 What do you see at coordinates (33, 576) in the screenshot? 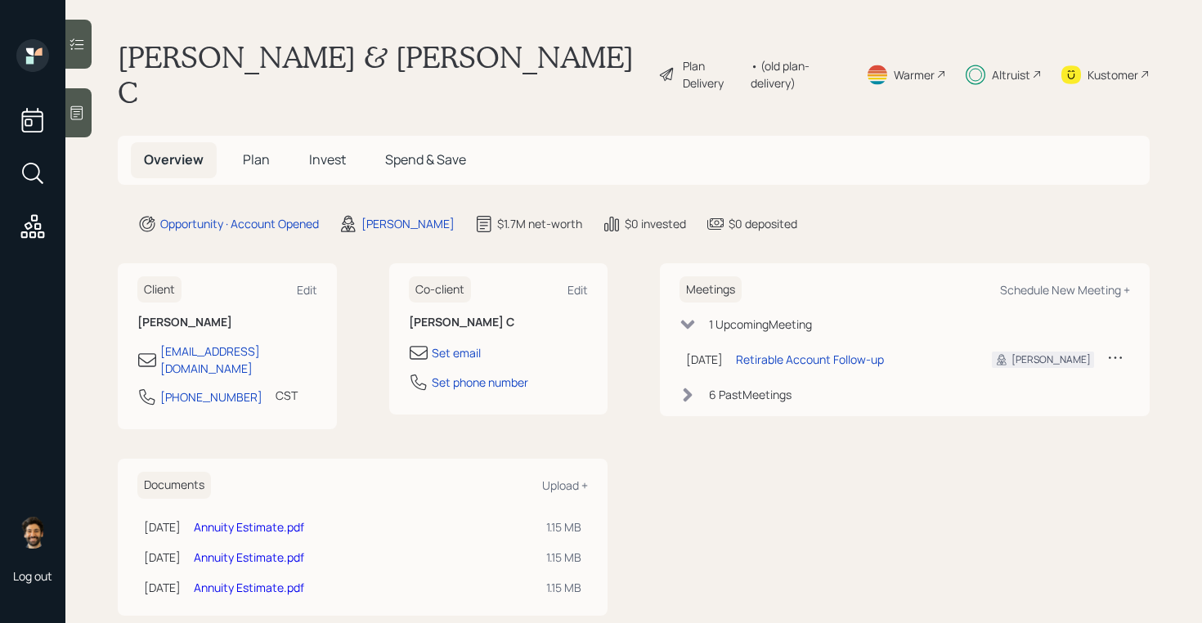
I see `div: Log out` at bounding box center [33, 576].